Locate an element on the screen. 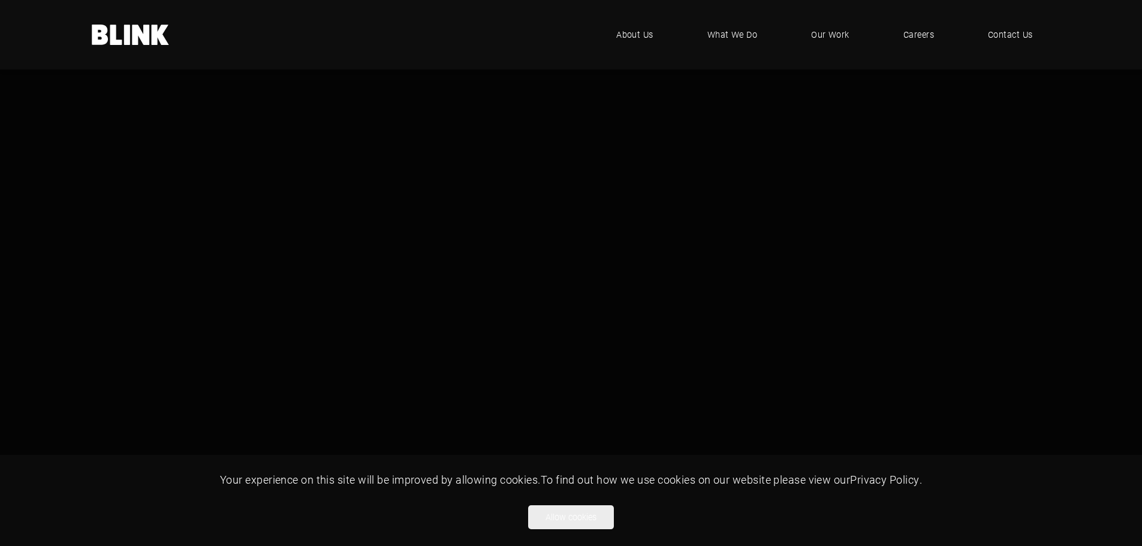 The height and width of the screenshot is (546, 1142). a: About Us is located at coordinates (635, 35).